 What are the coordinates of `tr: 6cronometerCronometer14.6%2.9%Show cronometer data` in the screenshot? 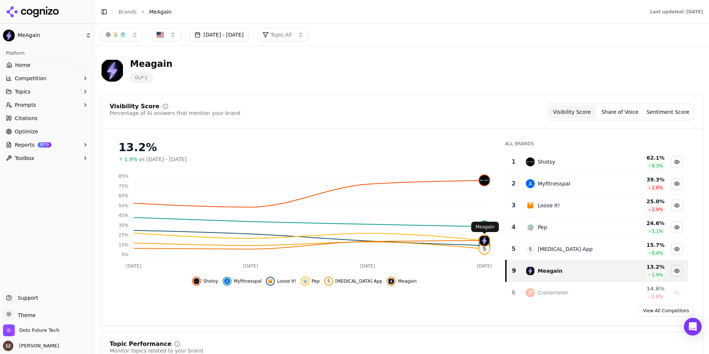 It's located at (597, 292).